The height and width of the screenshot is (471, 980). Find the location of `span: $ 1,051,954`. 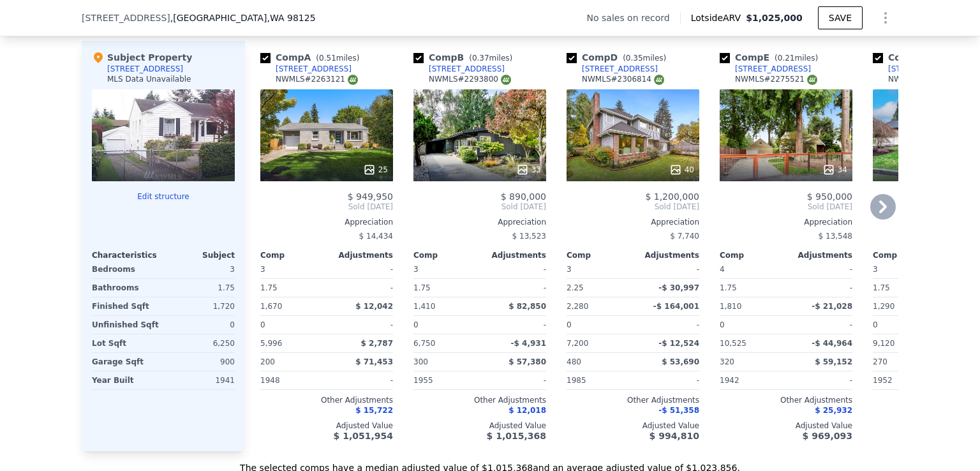

span: $ 1,051,954 is located at coordinates (363, 436).